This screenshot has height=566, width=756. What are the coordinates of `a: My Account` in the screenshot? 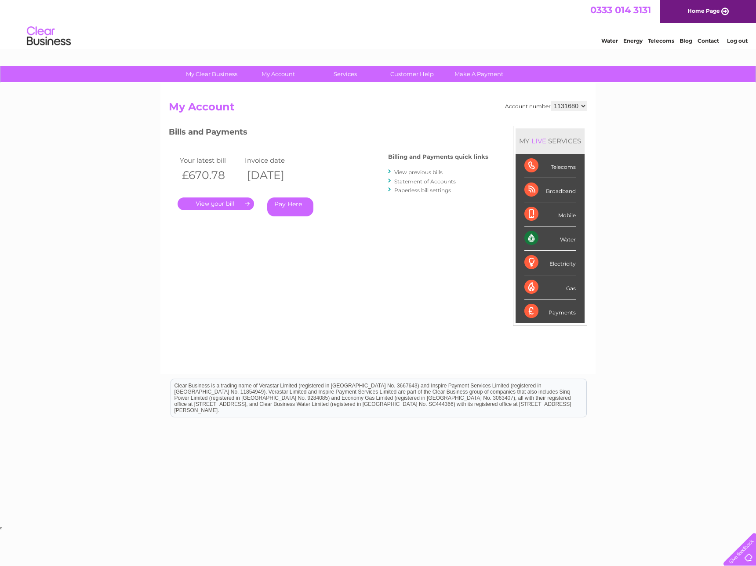 It's located at (278, 74).